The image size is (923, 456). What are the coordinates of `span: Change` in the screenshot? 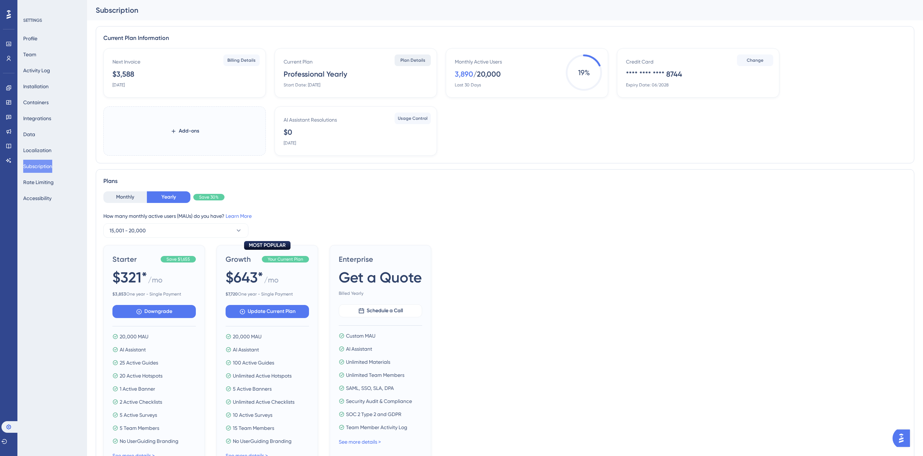 It's located at (755, 60).